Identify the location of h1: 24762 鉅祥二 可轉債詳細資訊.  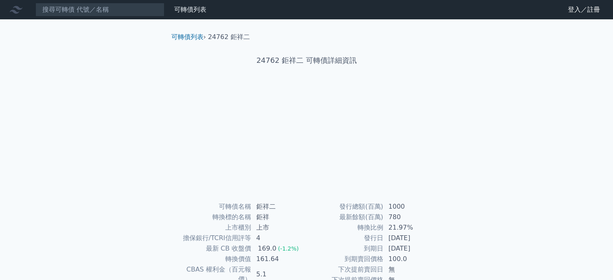
(307, 60).